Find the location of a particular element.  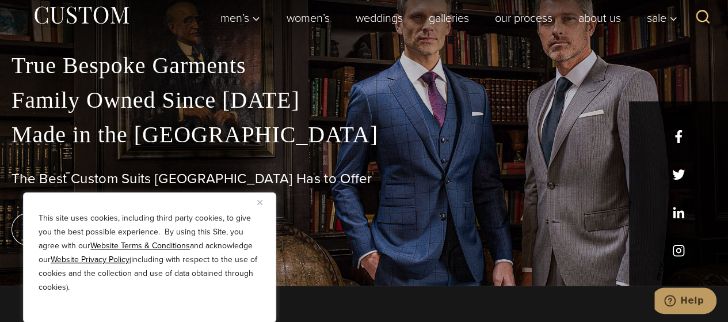

u: Website Privacy Policy is located at coordinates (90, 259).